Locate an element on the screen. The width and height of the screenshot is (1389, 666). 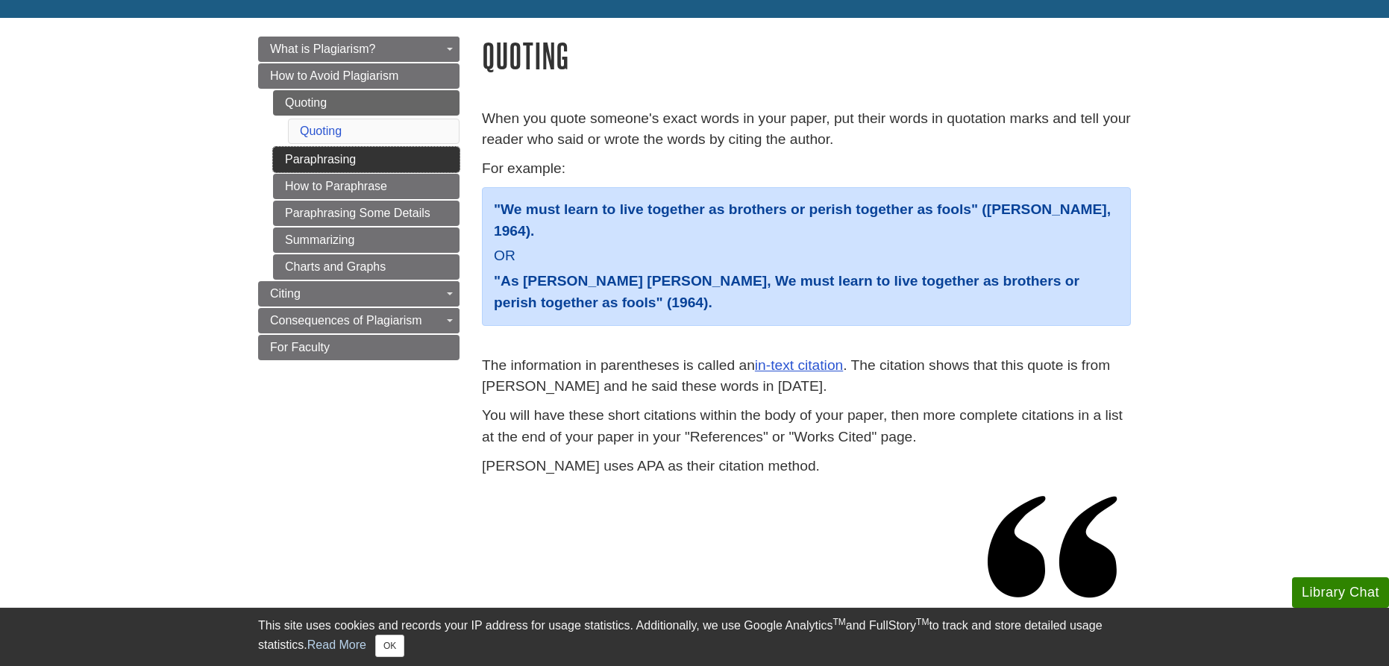
a: Paraphrasing is located at coordinates (366, 160).